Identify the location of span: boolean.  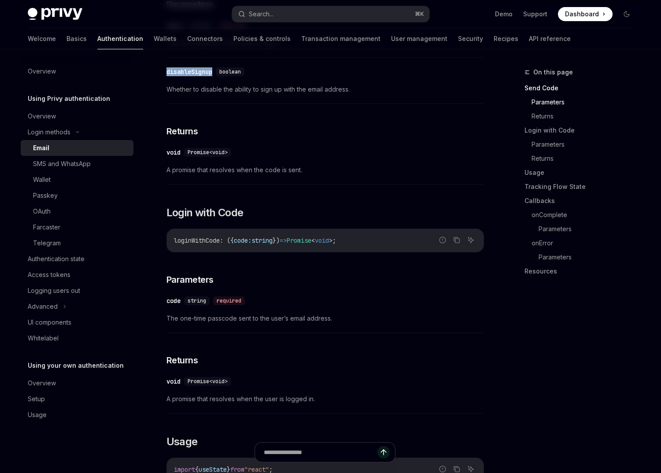
(230, 72).